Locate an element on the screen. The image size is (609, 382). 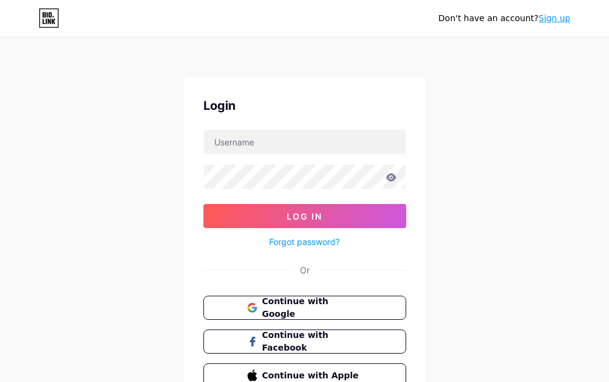
span: Continue with Google is located at coordinates (311, 308).